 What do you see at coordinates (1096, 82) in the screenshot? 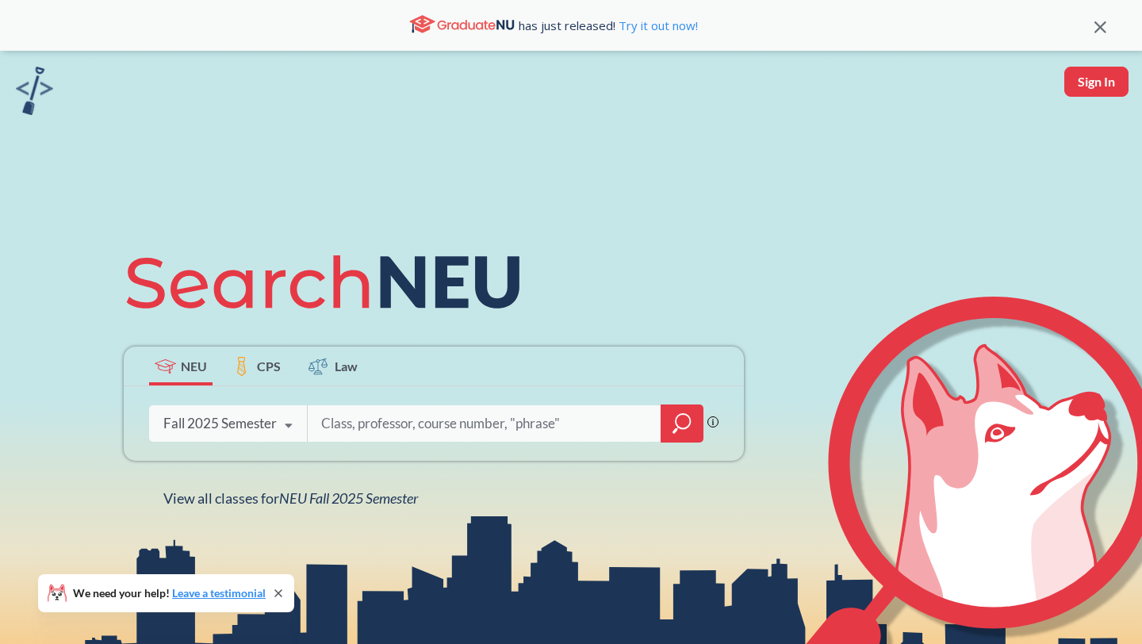
I see `button: Sign In` at bounding box center [1096, 82].